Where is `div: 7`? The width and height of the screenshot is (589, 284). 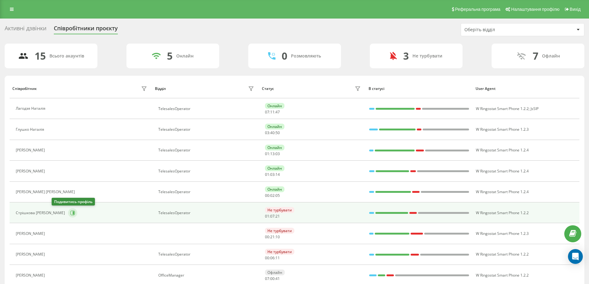
div: 7 is located at coordinates (535, 56).